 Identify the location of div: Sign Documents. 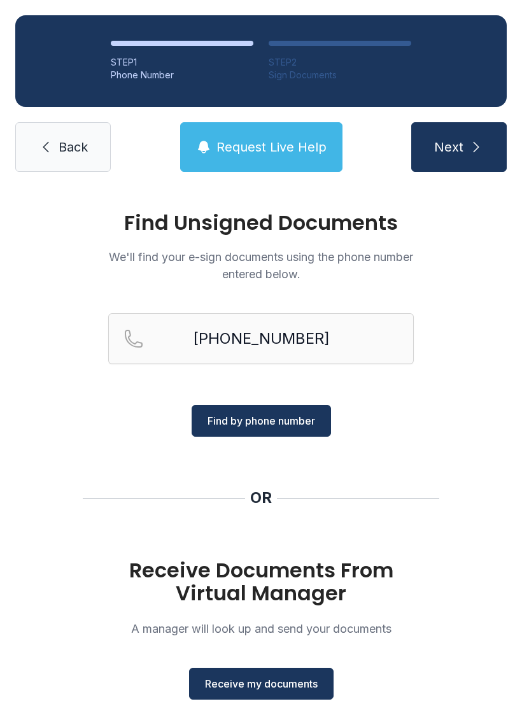
(340, 75).